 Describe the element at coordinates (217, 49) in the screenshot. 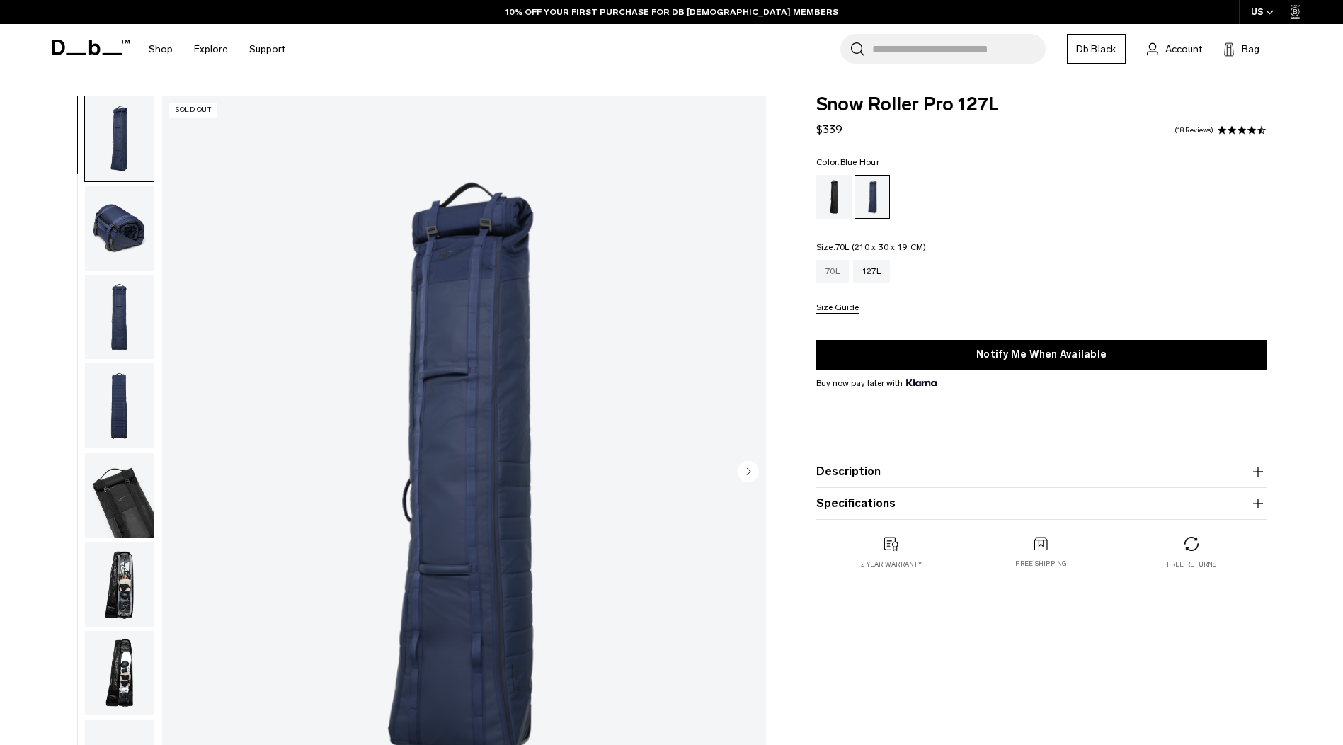

I see `nav: Main Navigation` at that location.